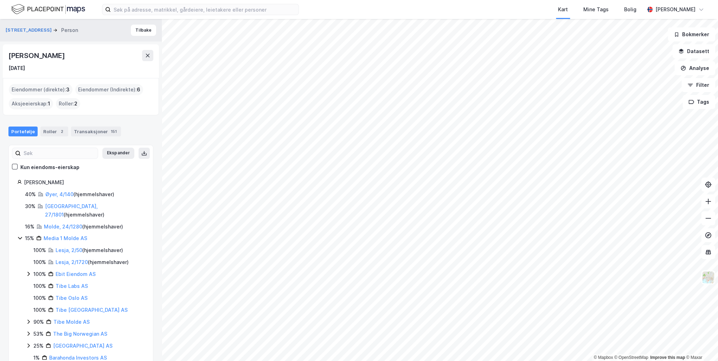 The width and height of the screenshot is (718, 361). What do you see at coordinates (59, 194) in the screenshot?
I see `a: Øyer, 4/140` at bounding box center [59, 194].